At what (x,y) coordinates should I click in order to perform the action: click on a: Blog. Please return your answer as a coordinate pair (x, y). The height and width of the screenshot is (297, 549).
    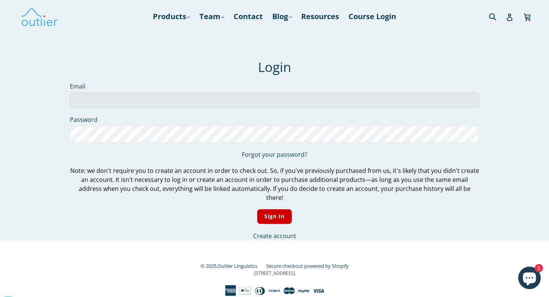
    Looking at the image, I should click on (282, 17).